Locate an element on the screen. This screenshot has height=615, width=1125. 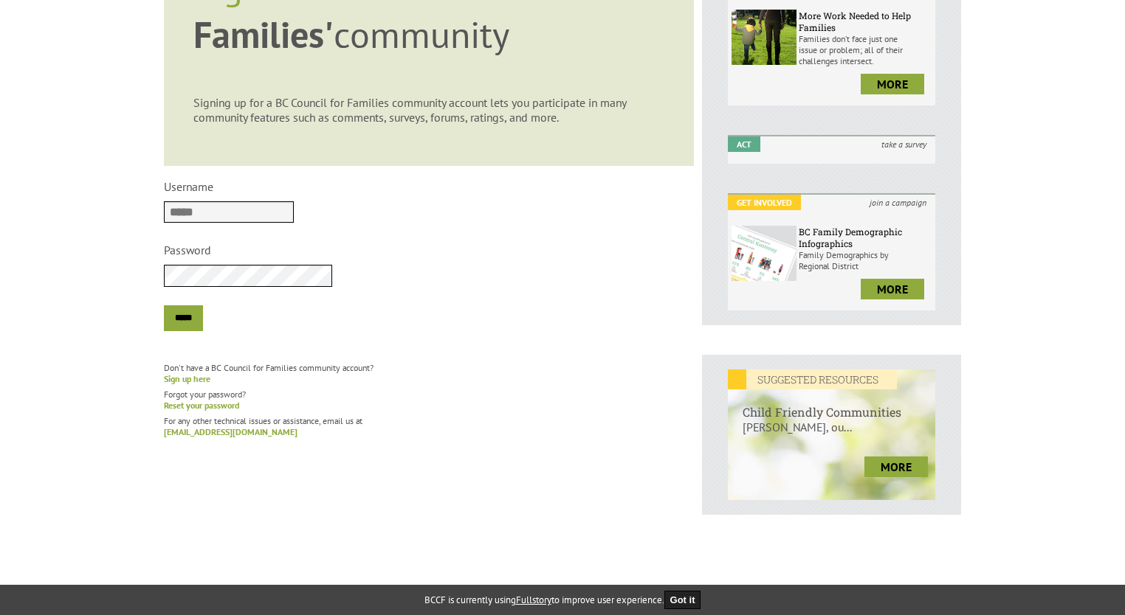
p: For any other technical issues or assistance, email us at is located at coordinates (429, 426).